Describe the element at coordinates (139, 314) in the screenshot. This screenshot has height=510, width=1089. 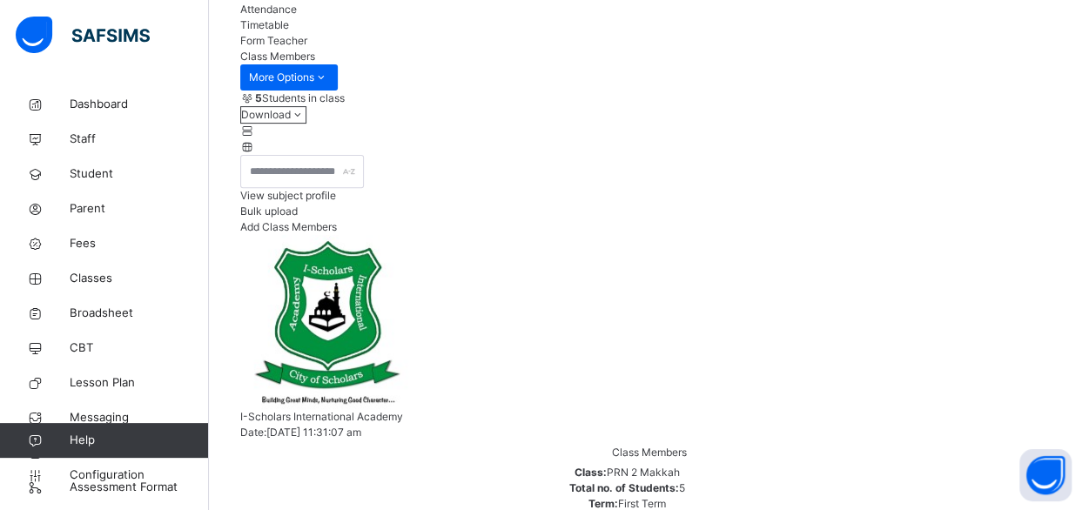
I see `span: Broadsheet` at that location.